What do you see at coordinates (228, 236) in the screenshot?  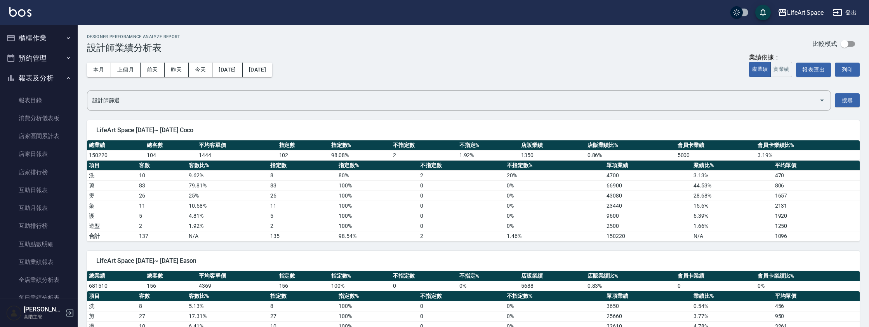 I see `td: N/A` at bounding box center [228, 236].